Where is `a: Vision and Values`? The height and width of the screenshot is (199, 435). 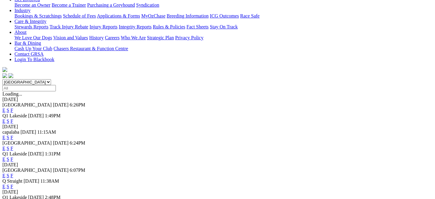
a: Vision and Values is located at coordinates (70, 37).